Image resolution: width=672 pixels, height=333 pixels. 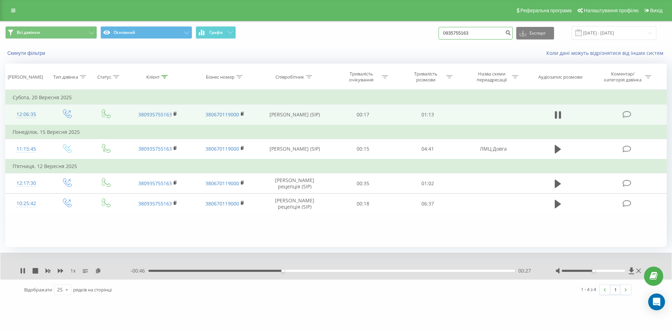 I want to click on td: 00:17, so click(x=363, y=115).